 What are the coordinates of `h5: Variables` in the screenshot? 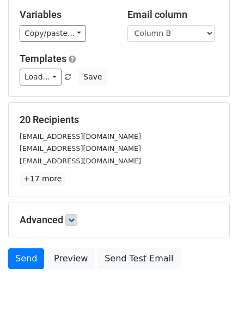 It's located at (65, 15).